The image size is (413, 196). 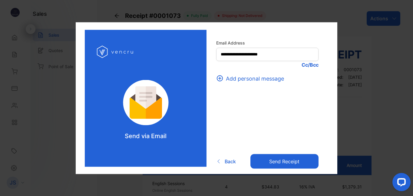 What do you see at coordinates (252, 78) in the screenshot?
I see `button: Add personal message` at bounding box center [252, 78].